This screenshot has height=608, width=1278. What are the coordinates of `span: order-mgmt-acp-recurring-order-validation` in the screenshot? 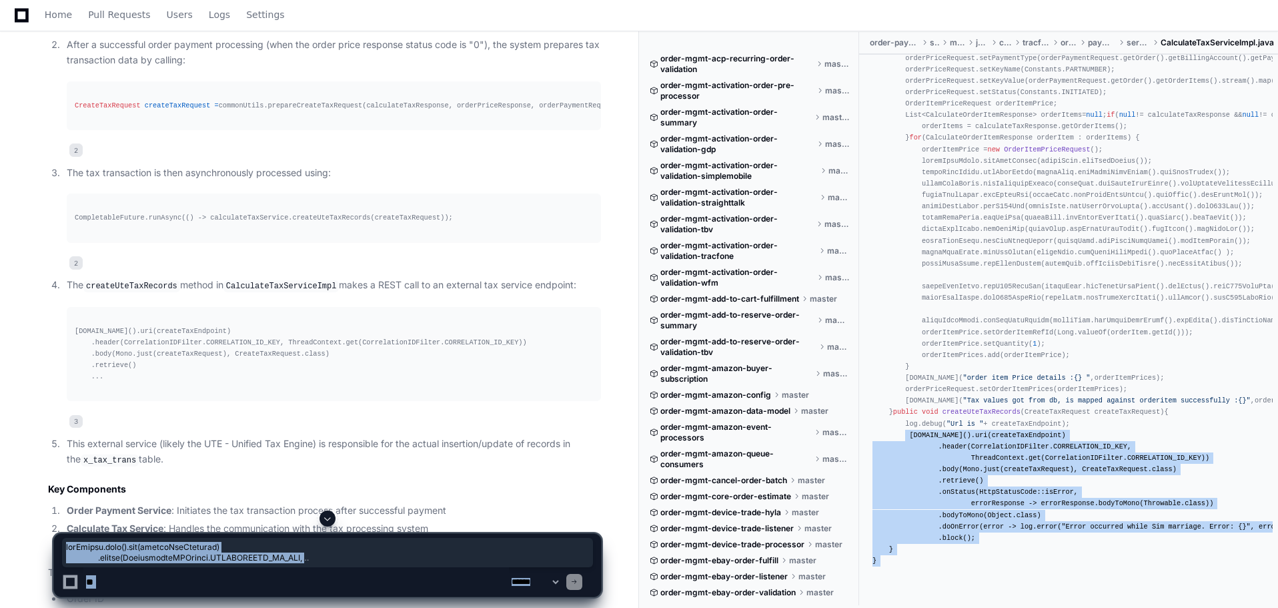 It's located at (737, 64).